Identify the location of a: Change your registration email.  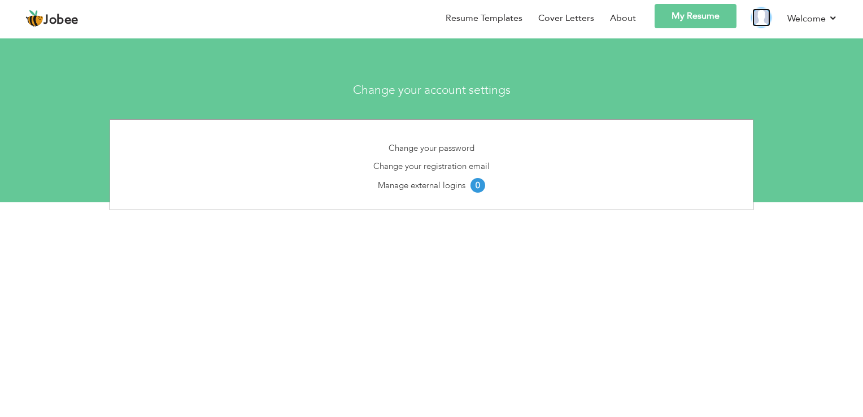
(432, 166).